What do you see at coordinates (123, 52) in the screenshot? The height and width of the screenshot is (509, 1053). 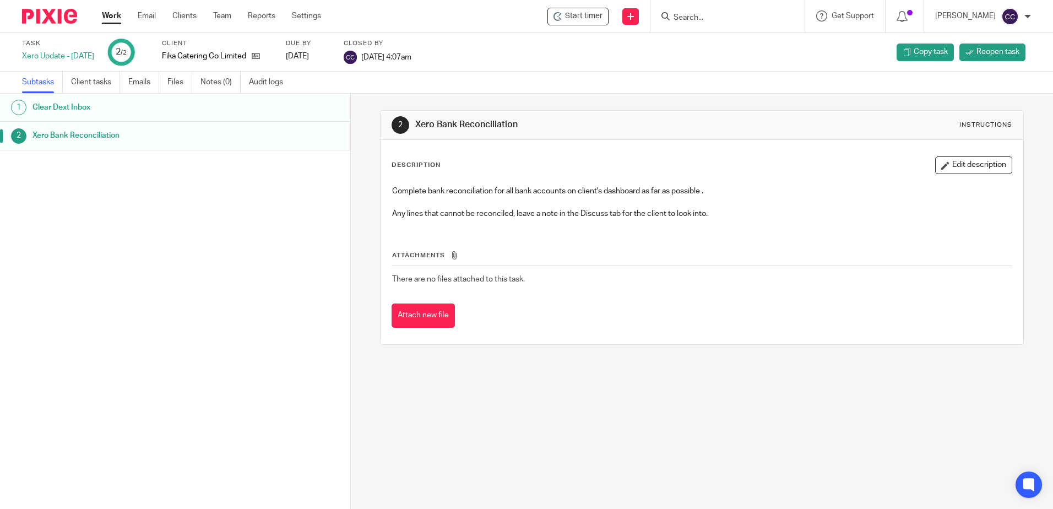 I see `small: /2` at bounding box center [123, 52].